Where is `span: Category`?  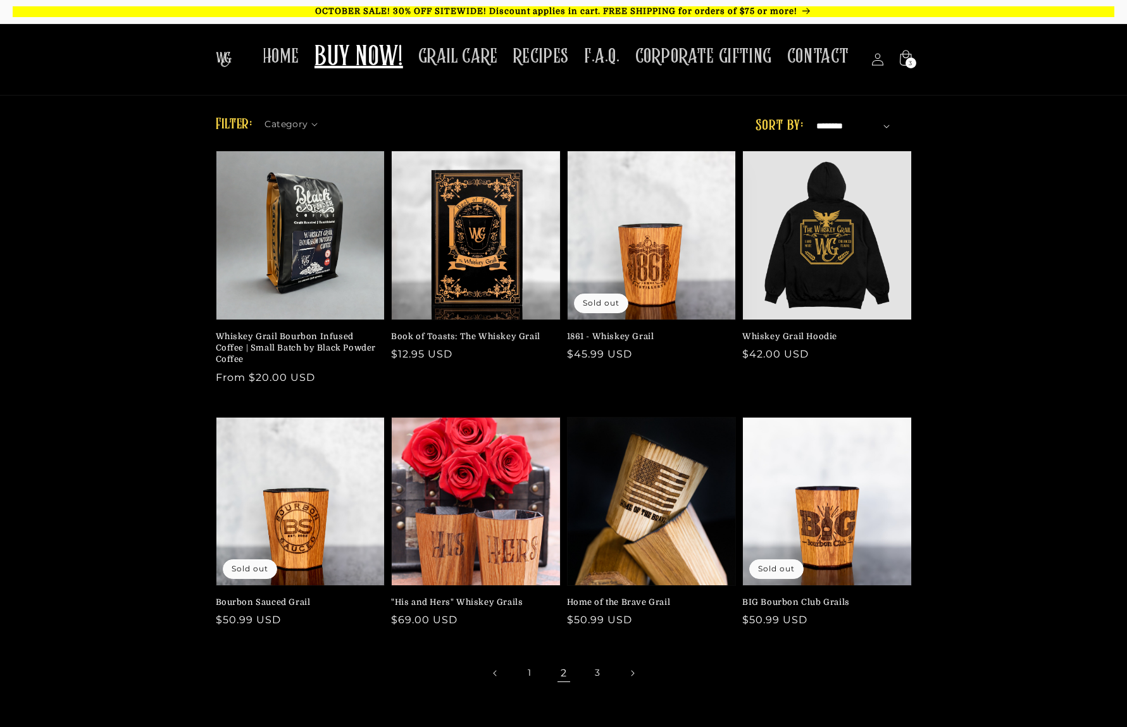
span: Category is located at coordinates (286, 124).